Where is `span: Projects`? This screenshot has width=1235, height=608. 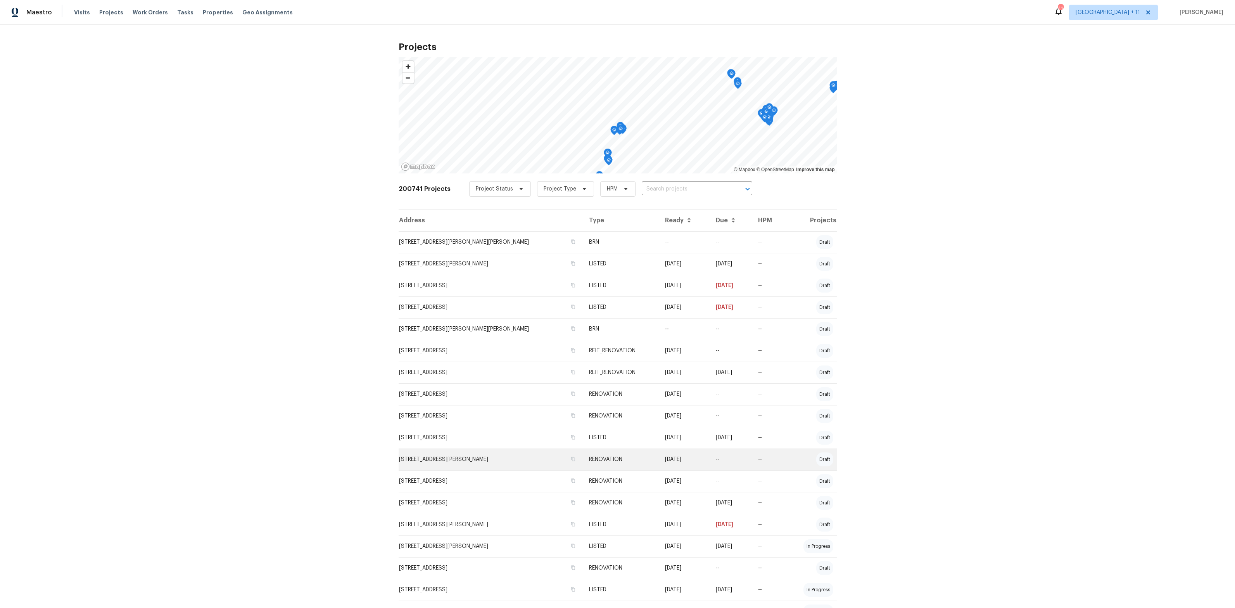 span: Projects is located at coordinates (111, 12).